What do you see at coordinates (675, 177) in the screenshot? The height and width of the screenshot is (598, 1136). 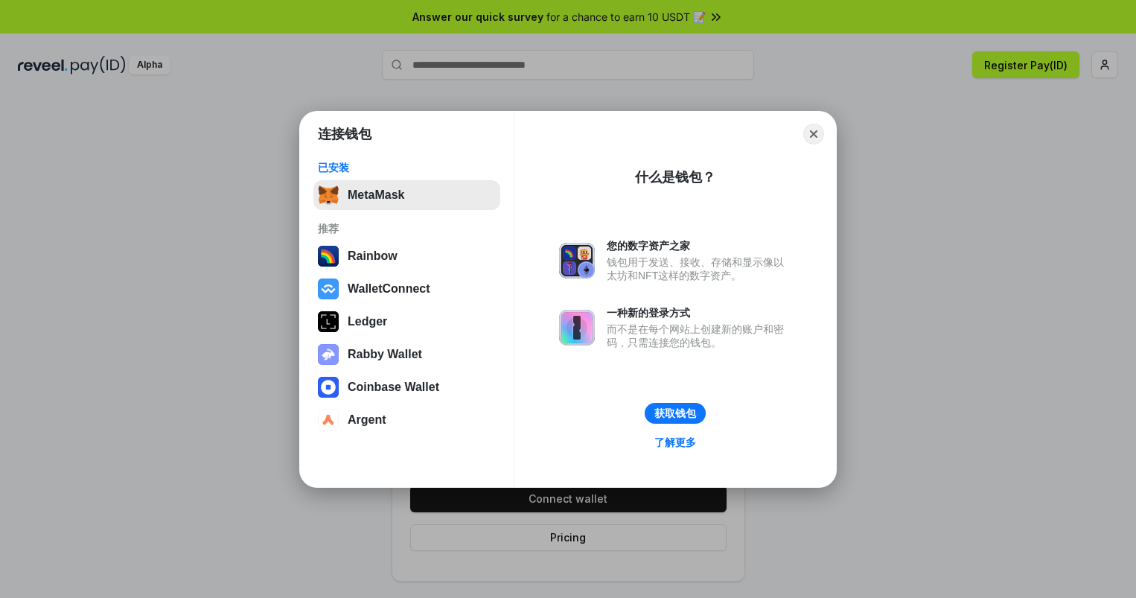 I see `div: 什么是钱包？` at bounding box center [675, 177].